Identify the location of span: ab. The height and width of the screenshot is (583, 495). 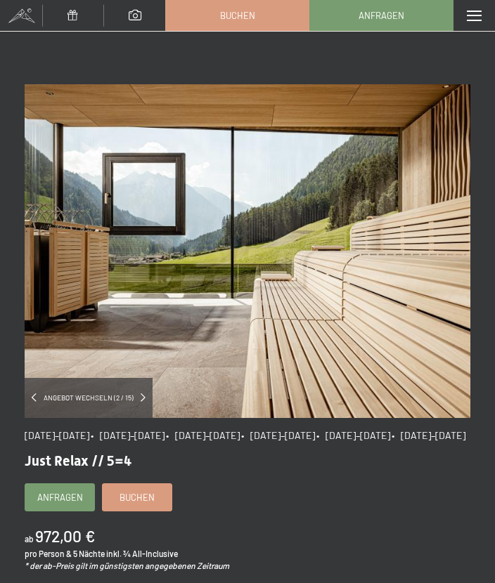
(29, 539).